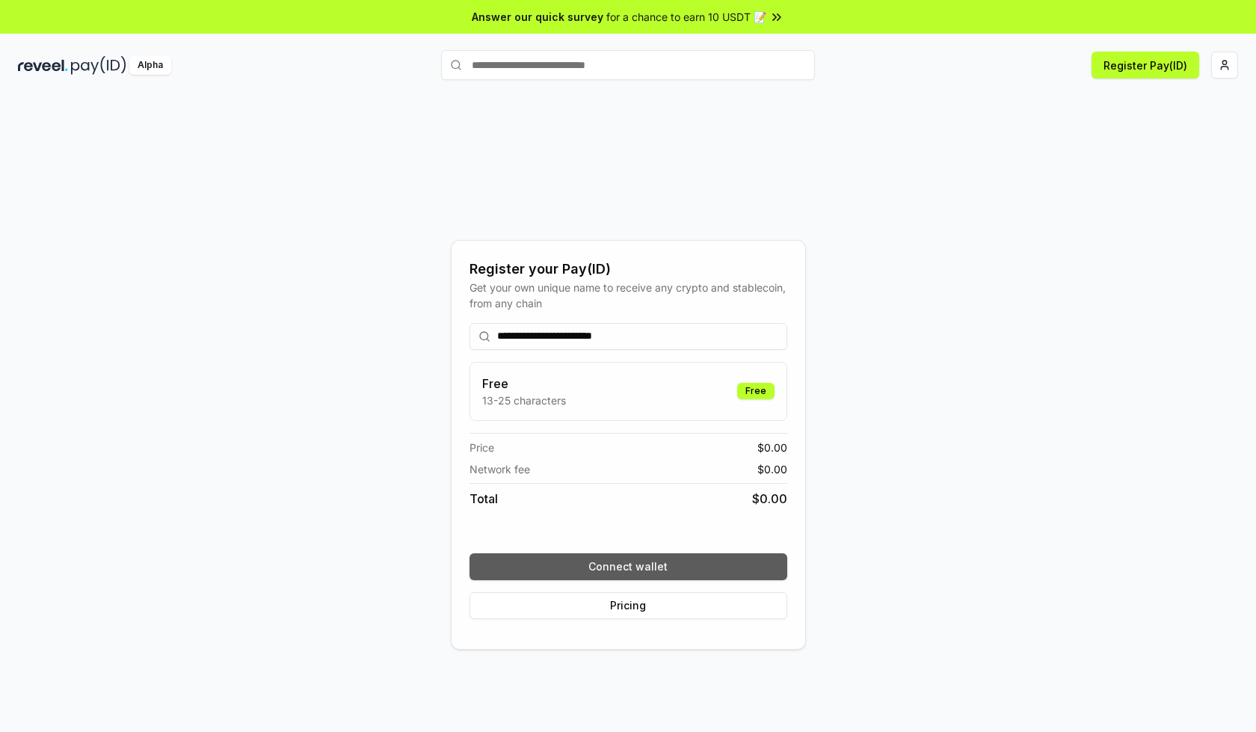 This screenshot has width=1256, height=732. Describe the element at coordinates (481, 447) in the screenshot. I see `span: Price` at that location.